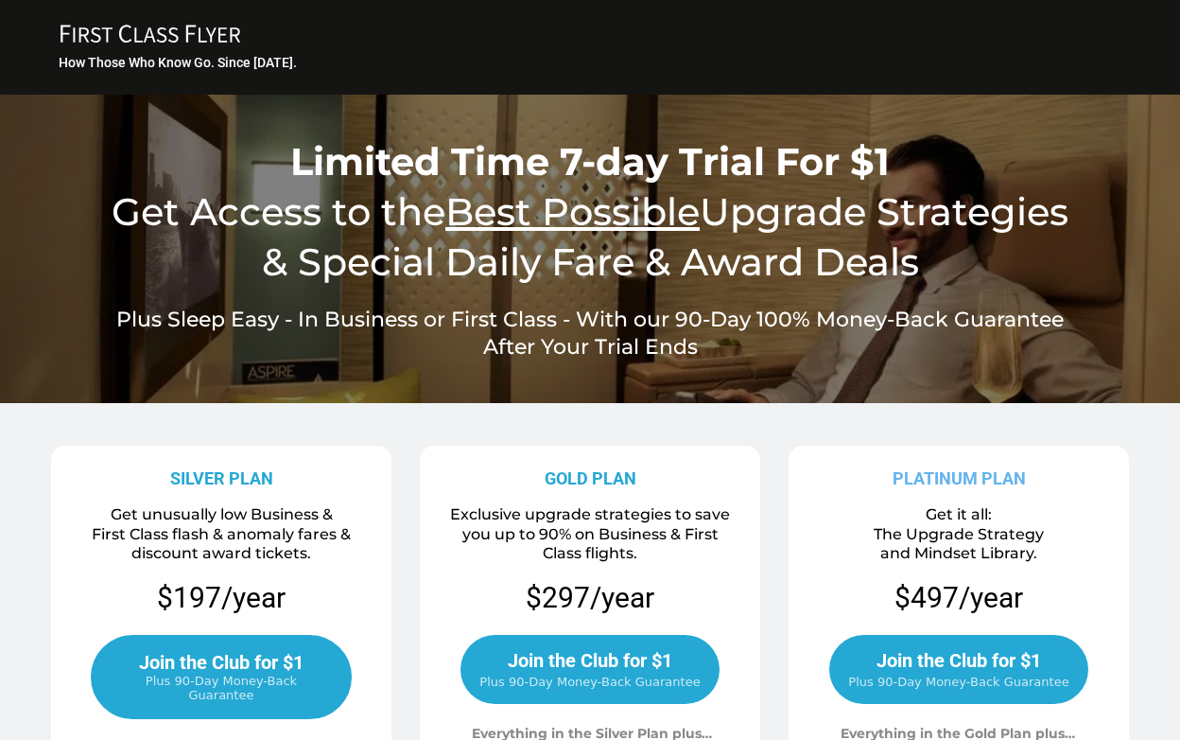 Image resolution: width=1180 pixels, height=740 pixels. What do you see at coordinates (959, 552) in the screenshot?
I see `span: and Mindset Library.` at bounding box center [959, 552].